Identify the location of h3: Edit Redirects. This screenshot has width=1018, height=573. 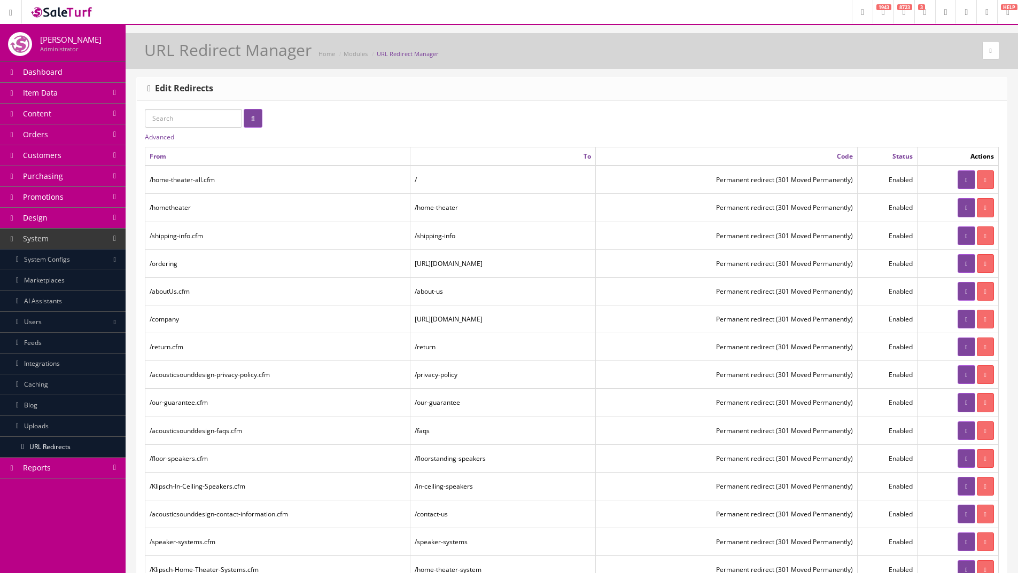
(180, 89).